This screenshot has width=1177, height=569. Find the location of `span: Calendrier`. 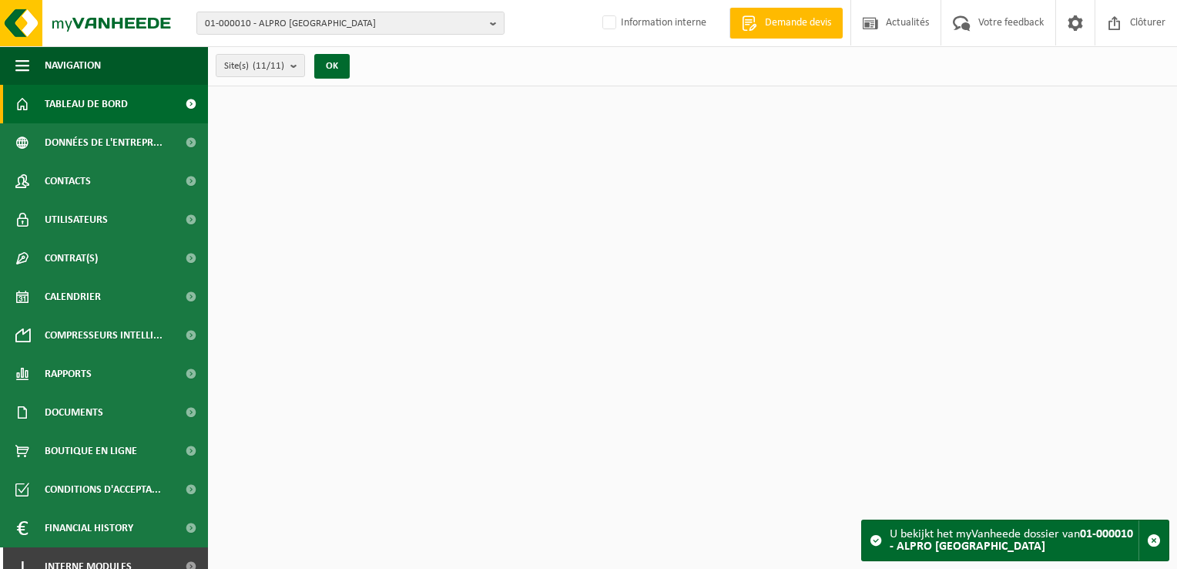

span: Calendrier is located at coordinates (72, 297).